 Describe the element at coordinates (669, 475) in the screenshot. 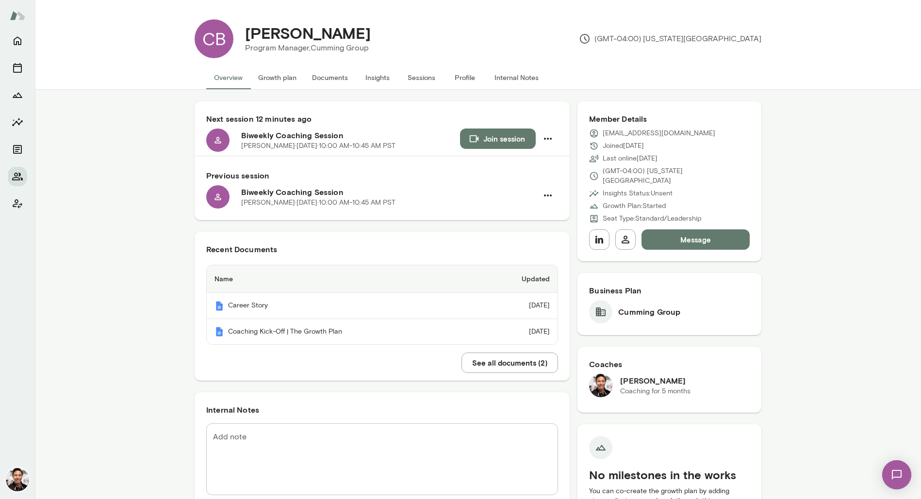

I see `h5: No milestones in the works` at that location.